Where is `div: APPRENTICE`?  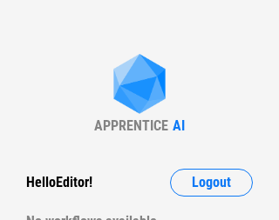 div: APPRENTICE is located at coordinates (131, 125).